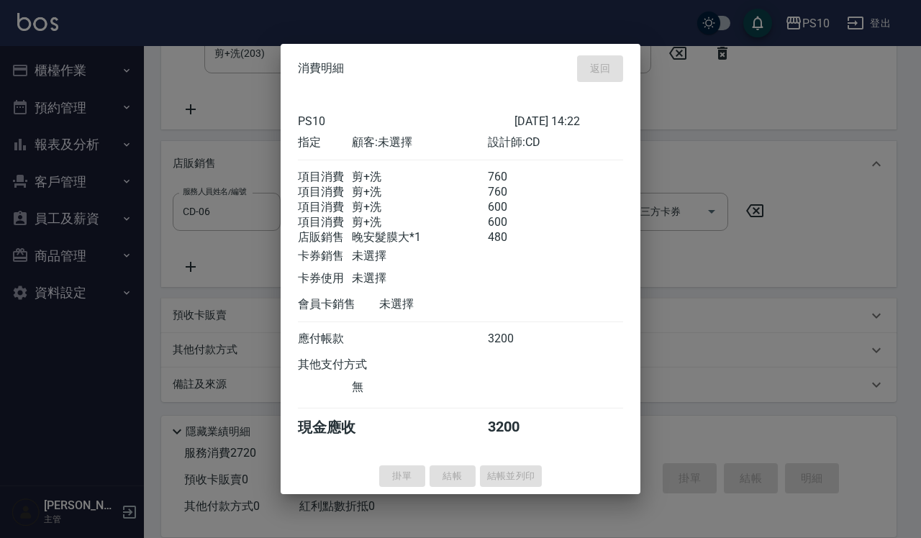  I want to click on div: 店販銷售, so click(324, 237).